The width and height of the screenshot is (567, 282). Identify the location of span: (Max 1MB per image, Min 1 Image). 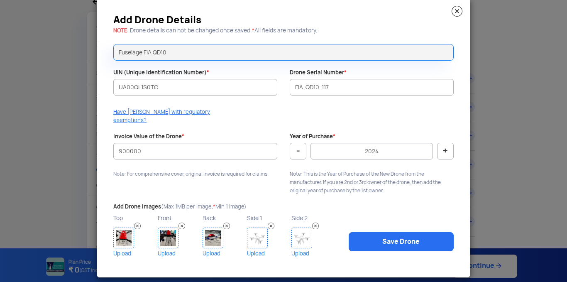
(204, 206).